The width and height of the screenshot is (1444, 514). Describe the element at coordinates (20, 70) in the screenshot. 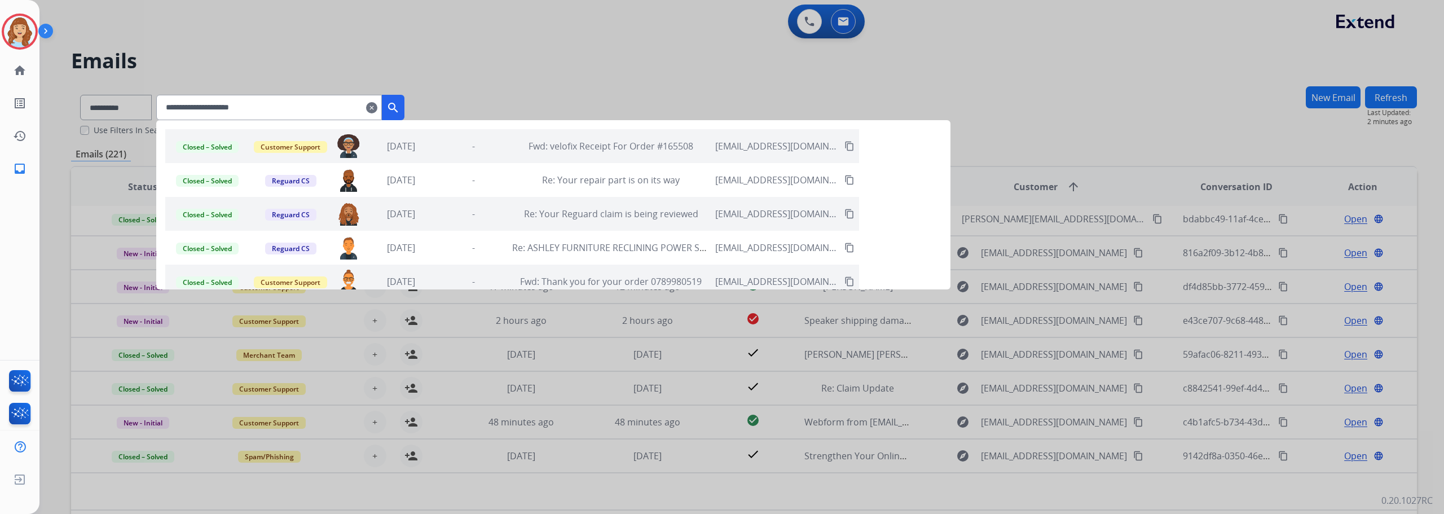

I see `mat-icon: home` at that location.